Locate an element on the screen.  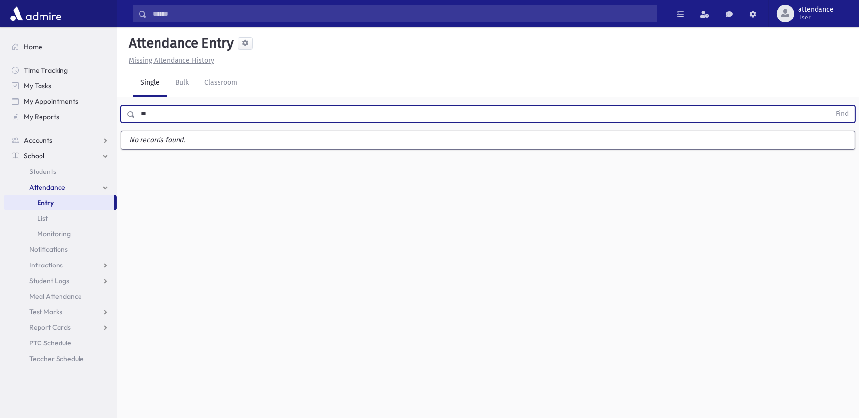
a: Infractions is located at coordinates (60, 265).